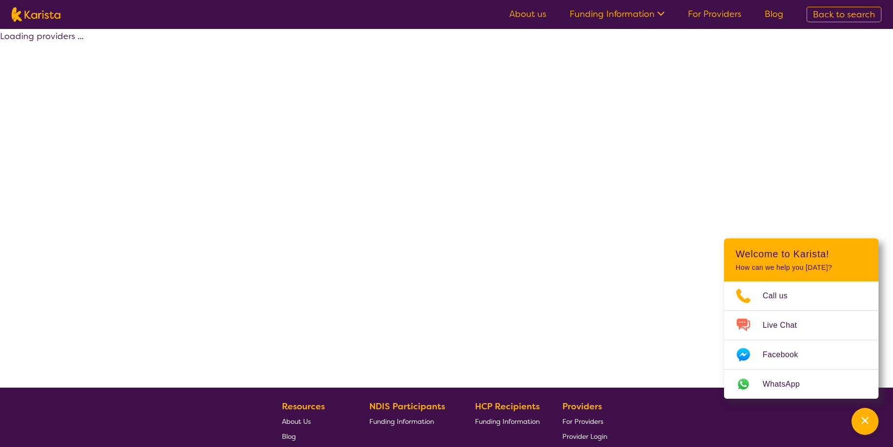 The image size is (893, 447). What do you see at coordinates (843, 14) in the screenshot?
I see `span: Back to search` at bounding box center [843, 14].